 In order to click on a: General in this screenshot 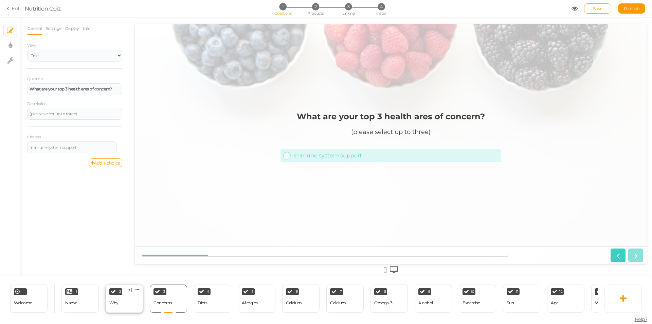, I will do `click(35, 29)`.